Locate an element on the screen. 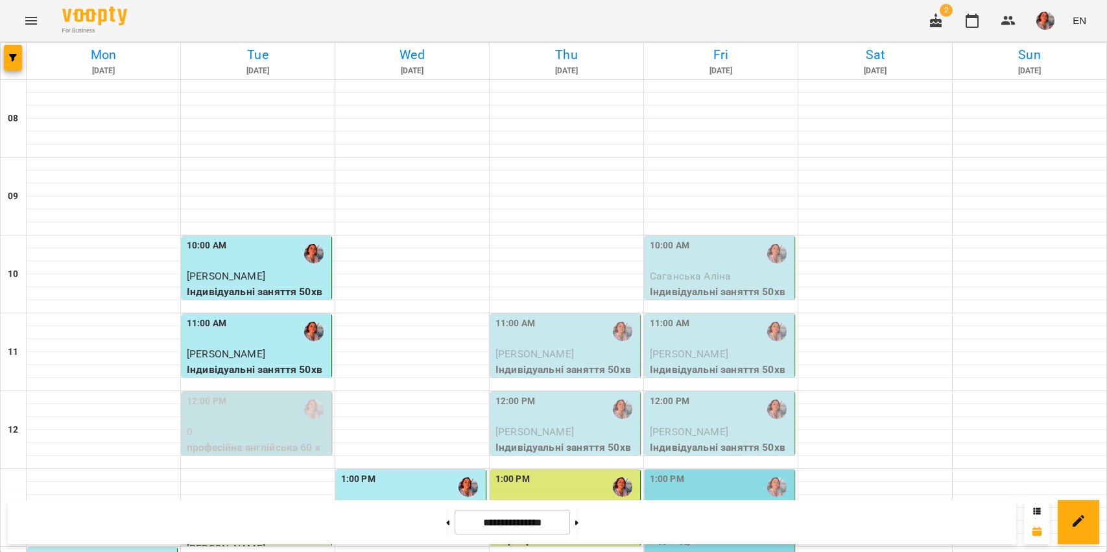 The image size is (1107, 552). span: EN is located at coordinates (1079, 20).